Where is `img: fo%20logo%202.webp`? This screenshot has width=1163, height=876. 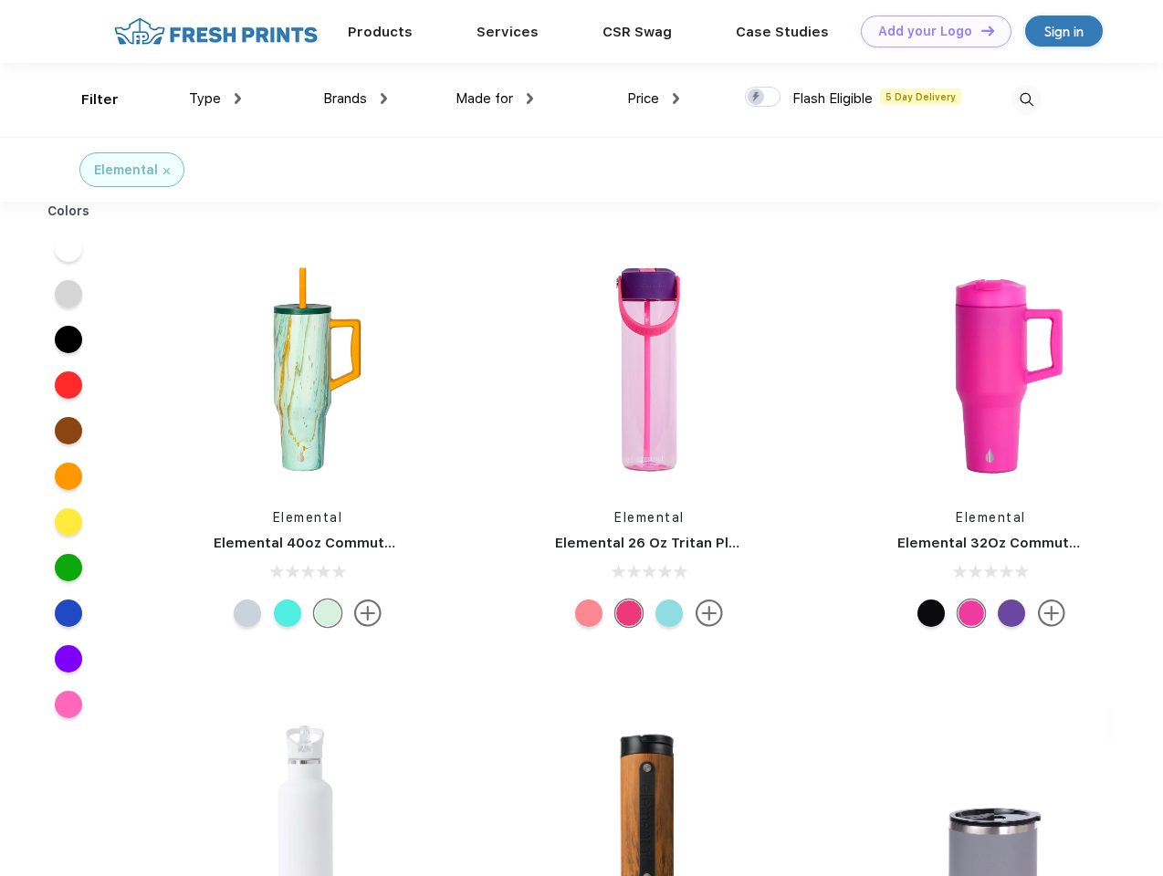
img: fo%20logo%202.webp is located at coordinates (215, 31).